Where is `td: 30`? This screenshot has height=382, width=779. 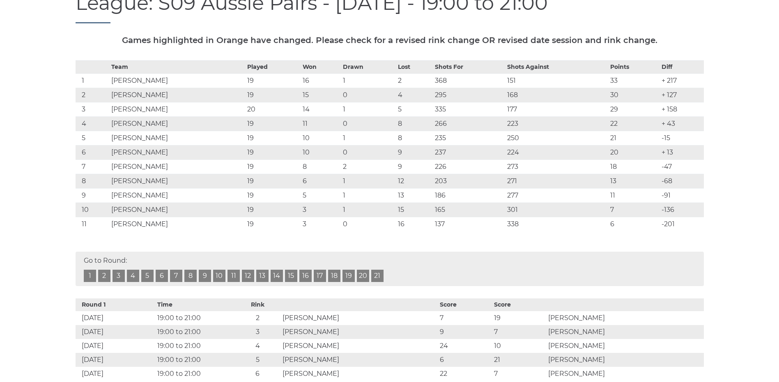 td: 30 is located at coordinates (633, 95).